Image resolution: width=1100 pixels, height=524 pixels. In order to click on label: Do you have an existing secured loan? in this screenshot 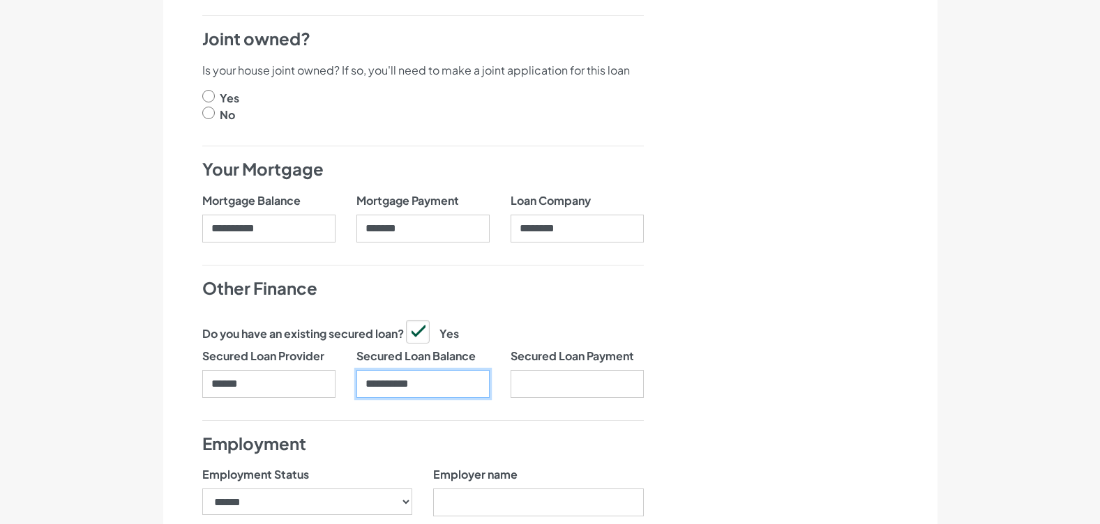, I will do `click(303, 334)`.